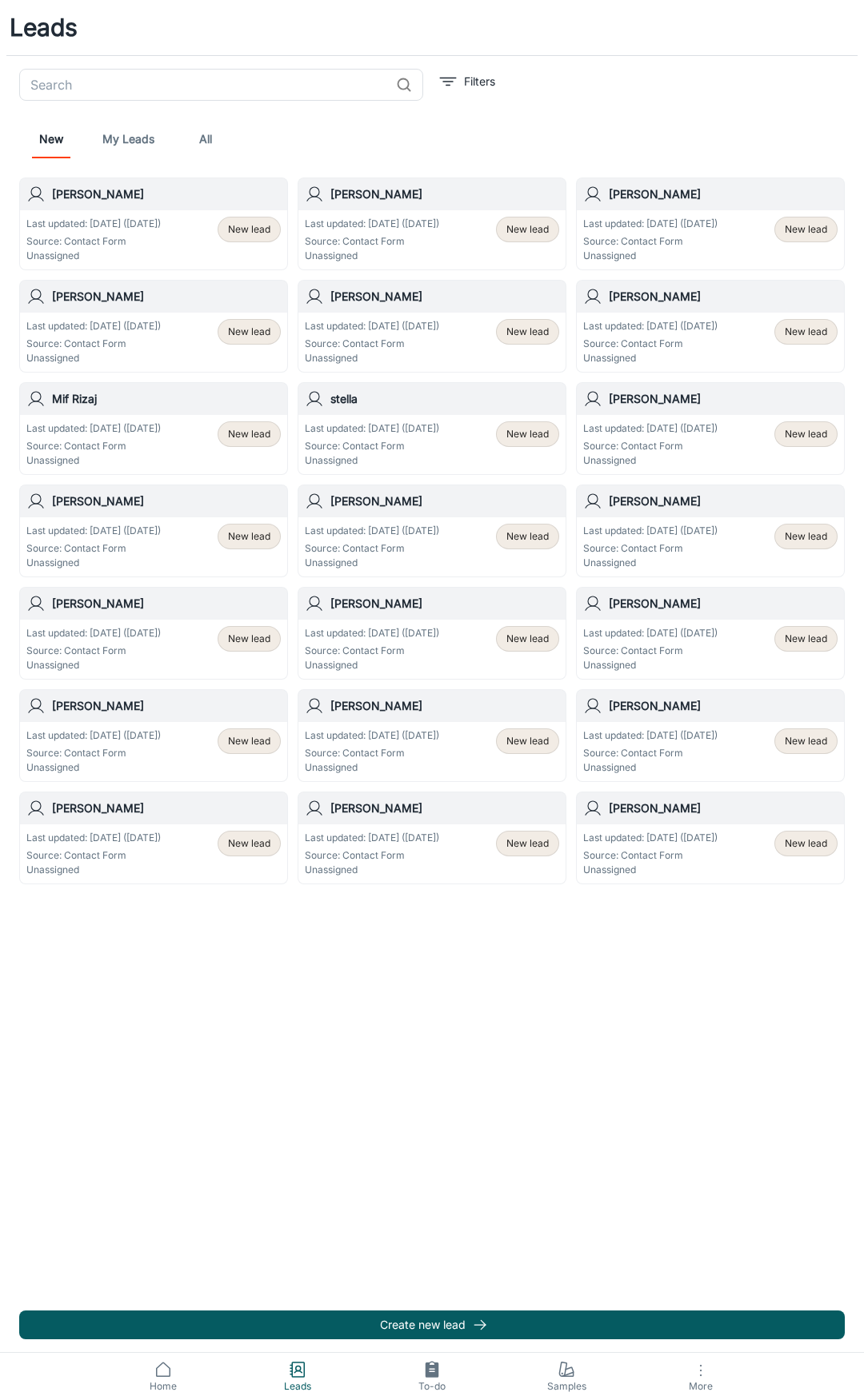 This screenshot has width=864, height=1400. What do you see at coordinates (128, 140) in the screenshot?
I see `a: My Leads` at bounding box center [128, 140].